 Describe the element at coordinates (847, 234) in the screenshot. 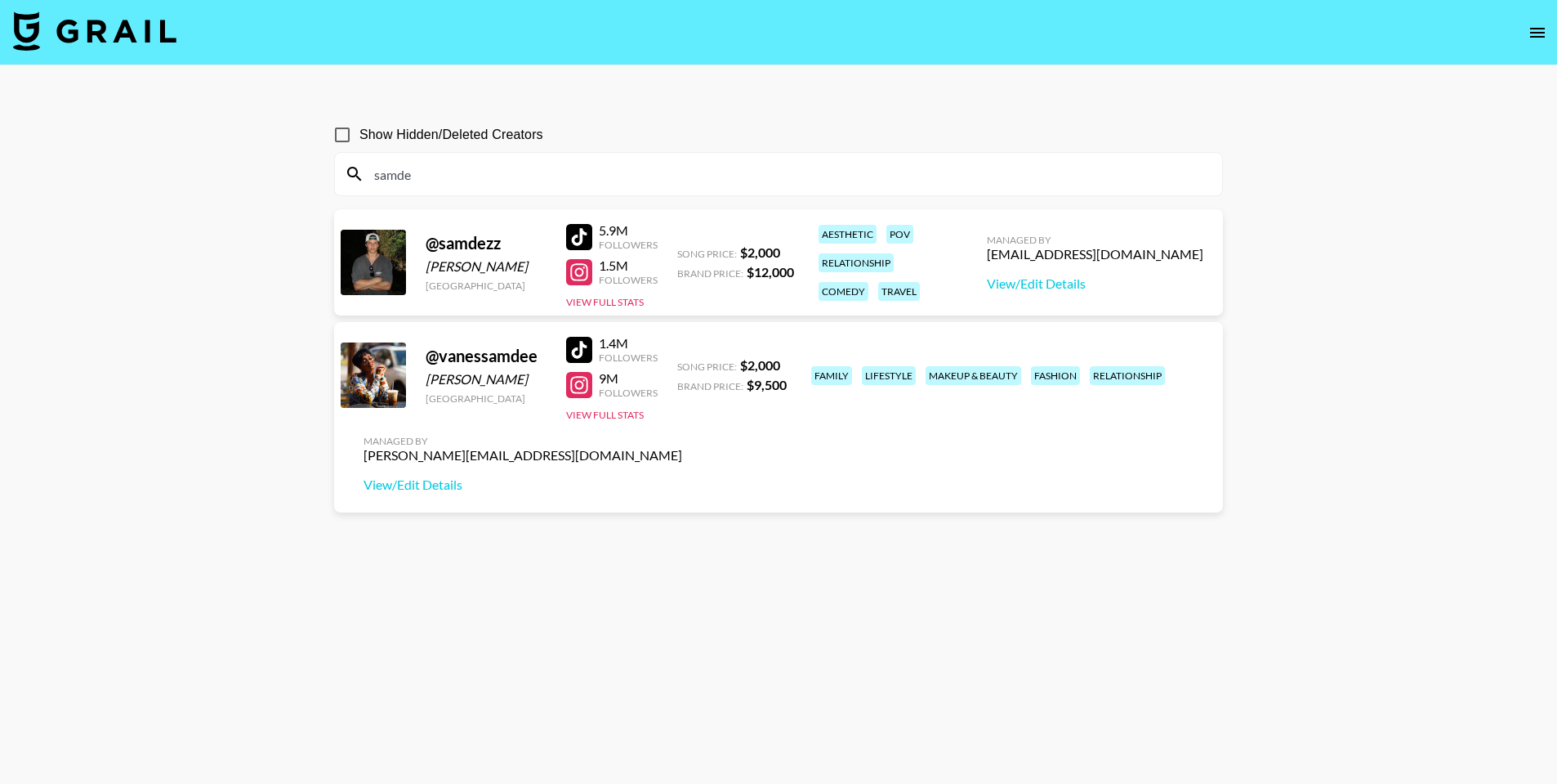

I see `div: aesthetic` at that location.